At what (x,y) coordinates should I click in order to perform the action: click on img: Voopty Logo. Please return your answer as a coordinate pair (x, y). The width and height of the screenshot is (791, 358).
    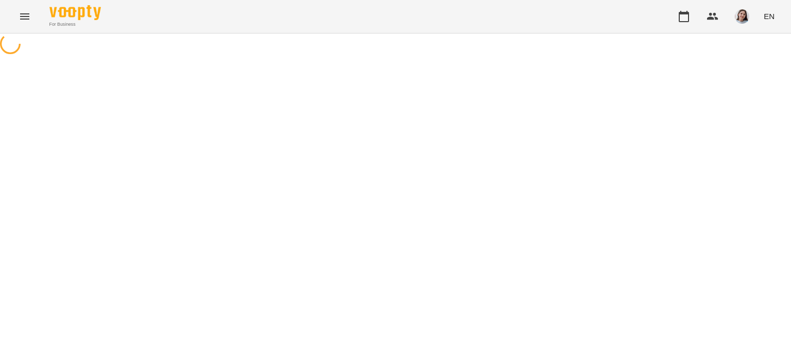
    Looking at the image, I should click on (75, 12).